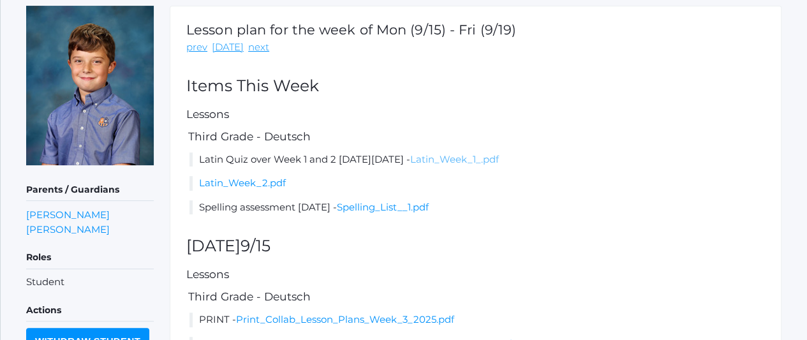 This screenshot has width=807, height=340. Describe the element at coordinates (258, 47) in the screenshot. I see `a: next` at that location.